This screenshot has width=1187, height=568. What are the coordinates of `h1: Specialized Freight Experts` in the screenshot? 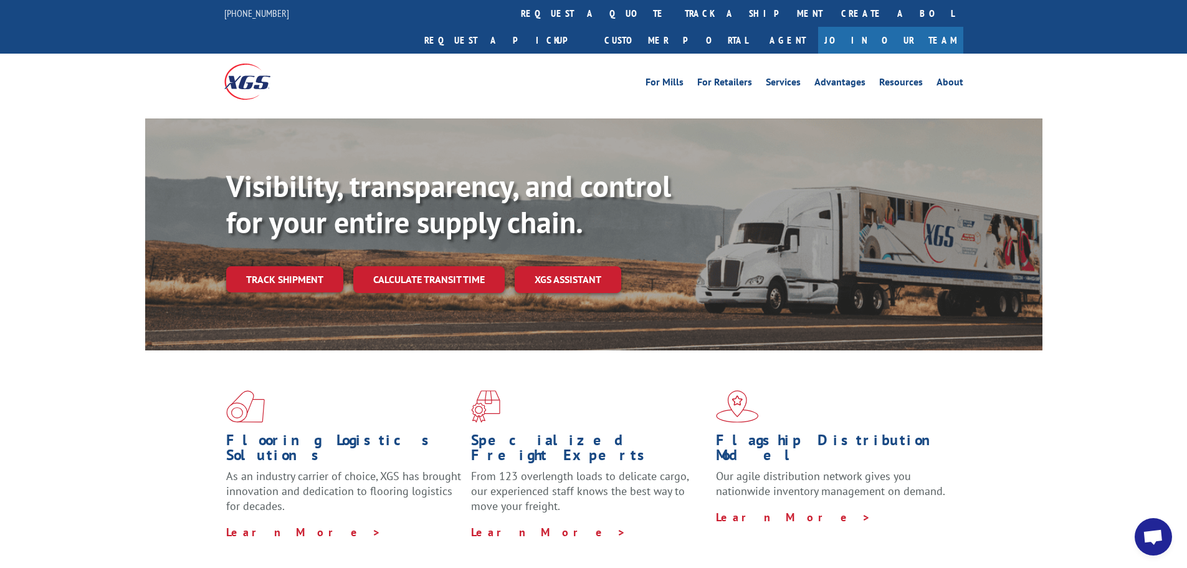 It's located at (589, 450).